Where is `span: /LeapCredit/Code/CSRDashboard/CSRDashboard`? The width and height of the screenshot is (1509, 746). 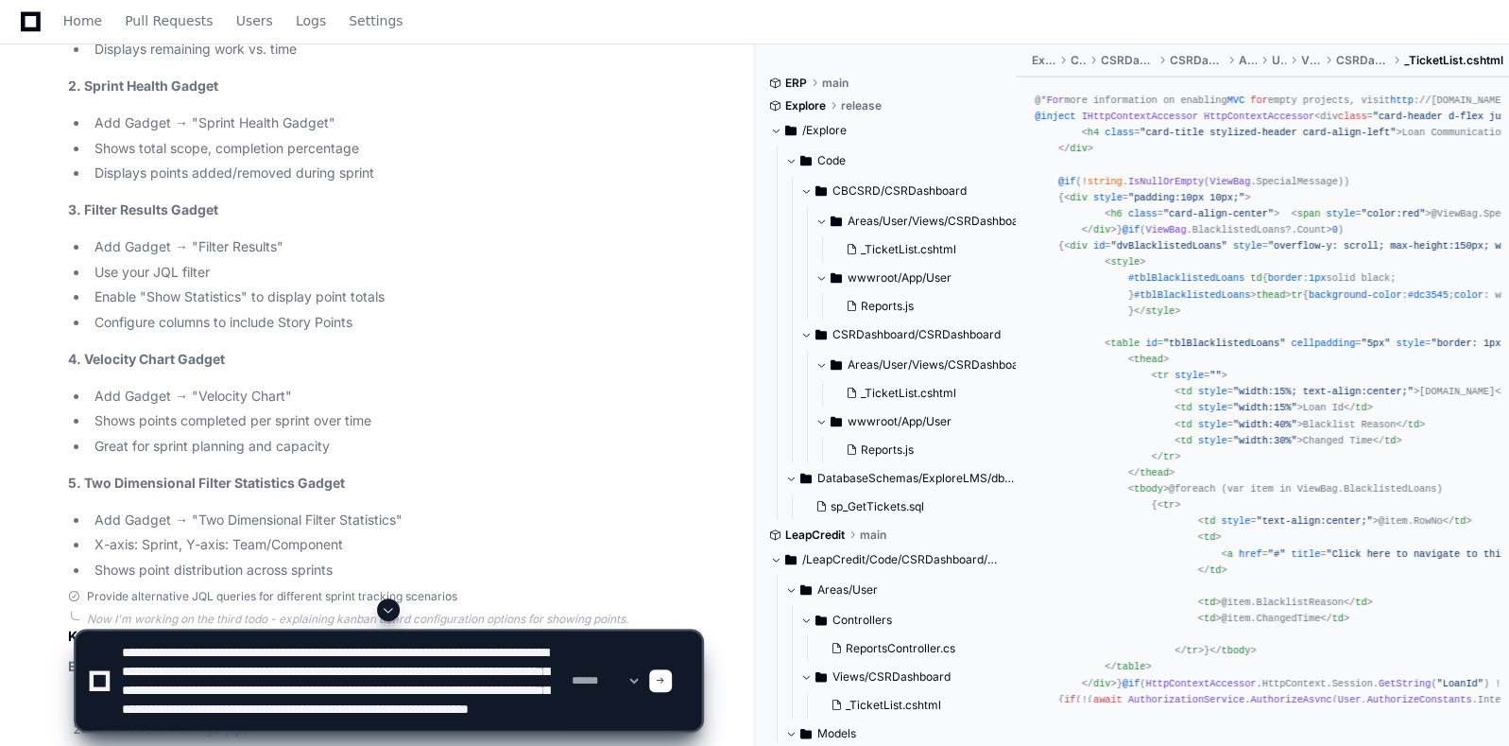 span: /LeapCredit/Code/CSRDashboard/CSRDashboard is located at coordinates (903, 560).